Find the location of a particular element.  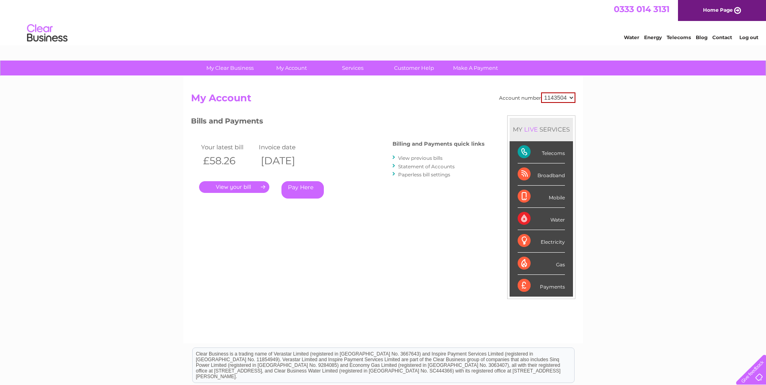

div: Account number is located at coordinates (537, 98).